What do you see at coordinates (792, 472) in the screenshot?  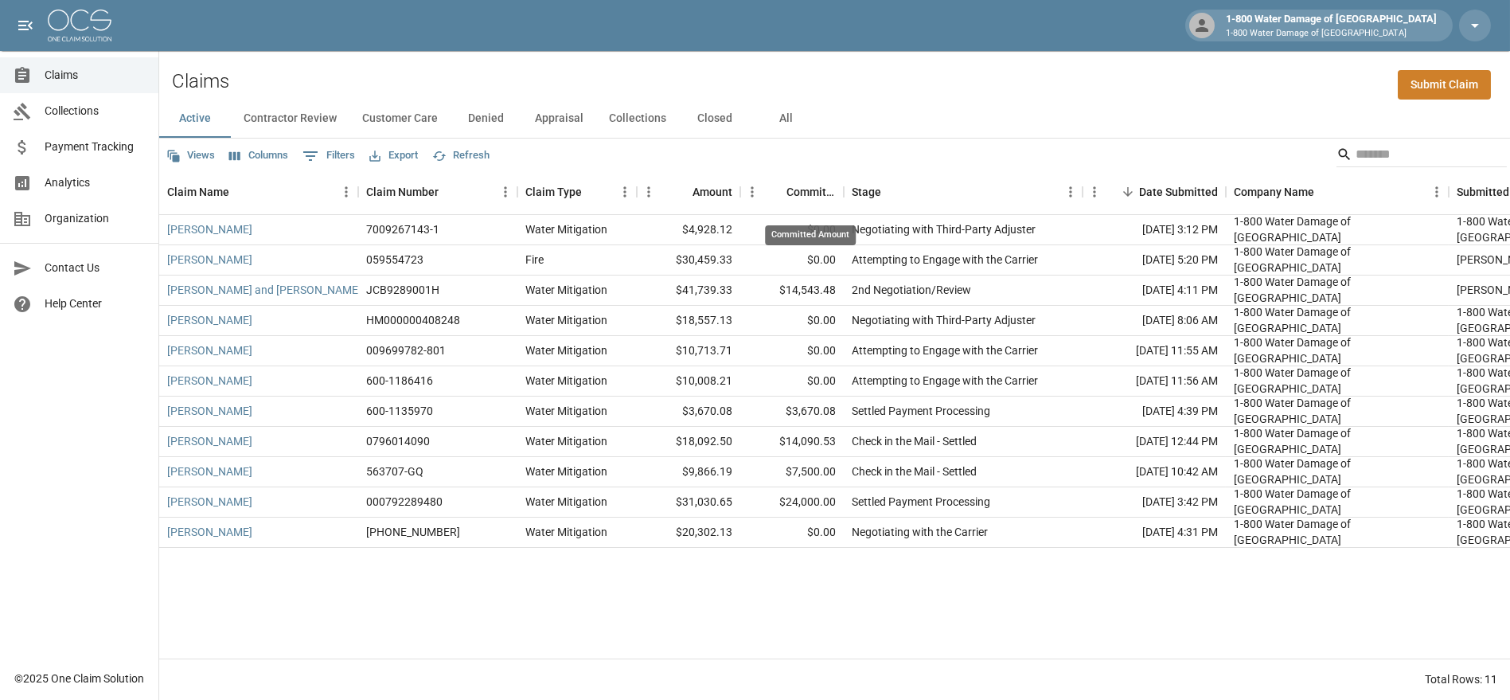 I see `div: $7,500.00` at bounding box center [792, 472].